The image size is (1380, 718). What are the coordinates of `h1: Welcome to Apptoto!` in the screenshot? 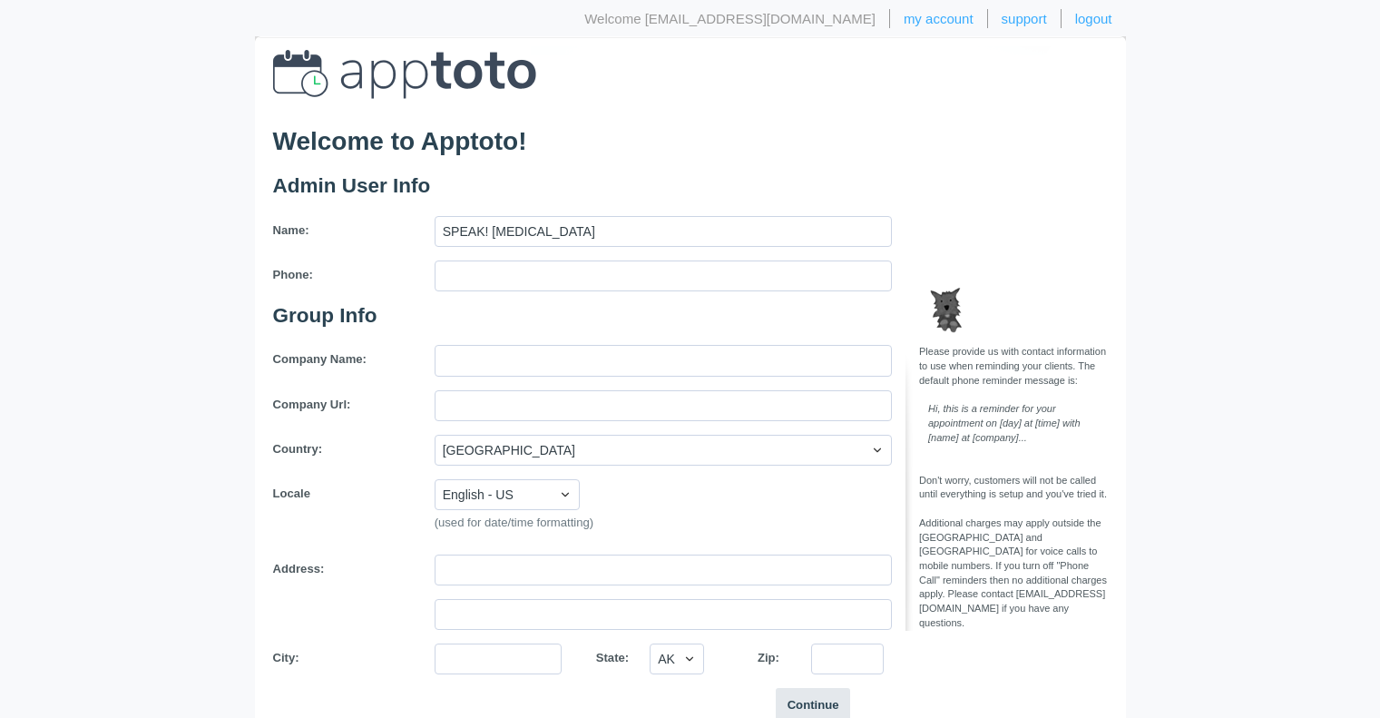 It's located at (691, 142).